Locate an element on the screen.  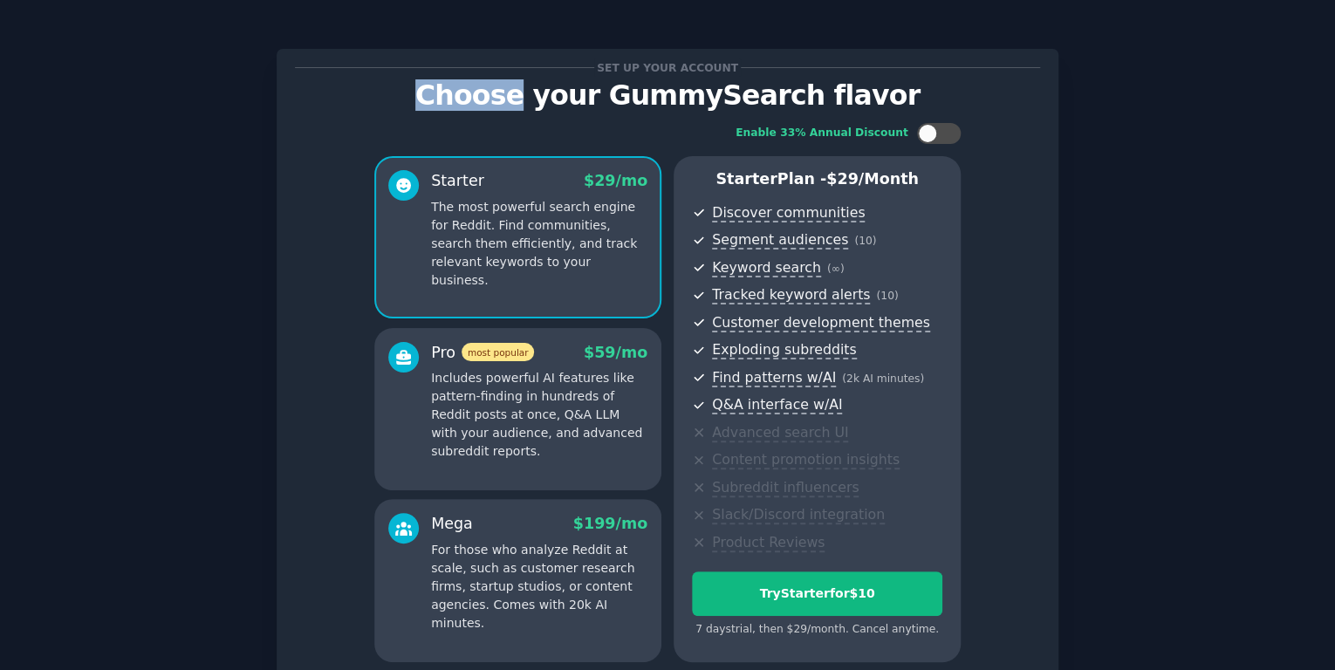
span: $ 59 /mo is located at coordinates (615, 352).